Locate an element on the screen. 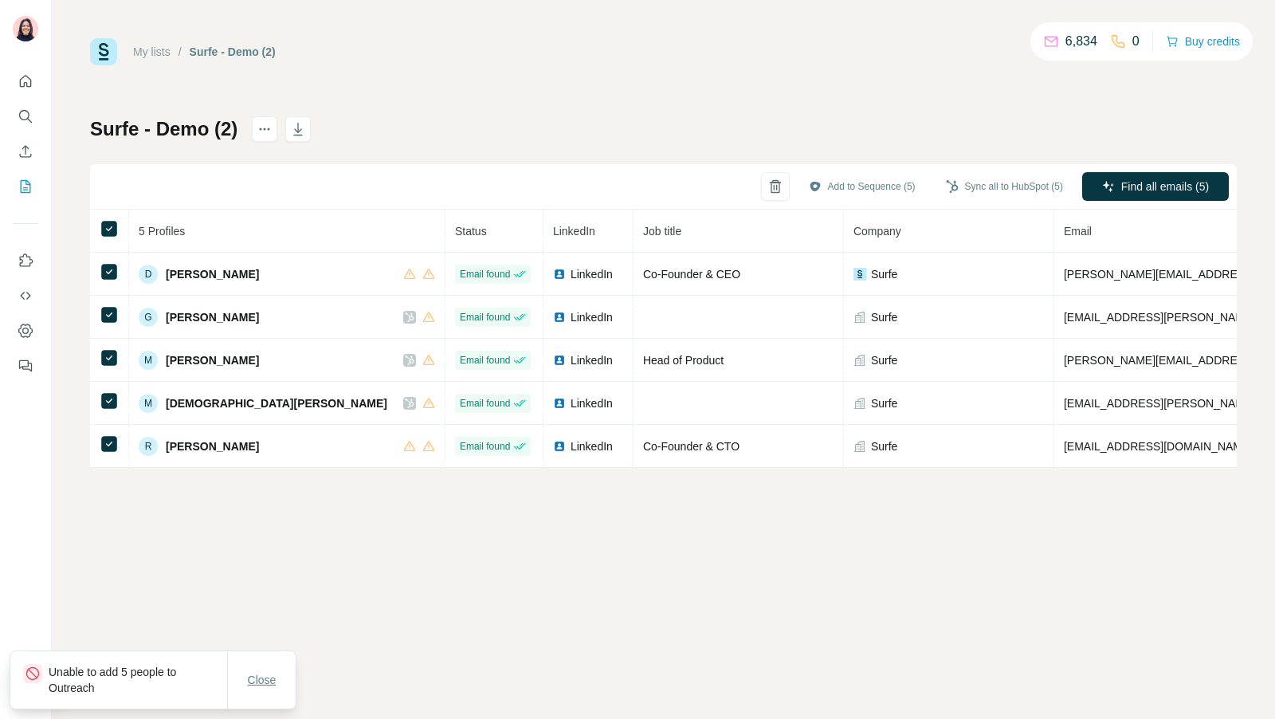 This screenshot has height=719, width=1275. span: Co-Founder & CTO is located at coordinates (691, 446).